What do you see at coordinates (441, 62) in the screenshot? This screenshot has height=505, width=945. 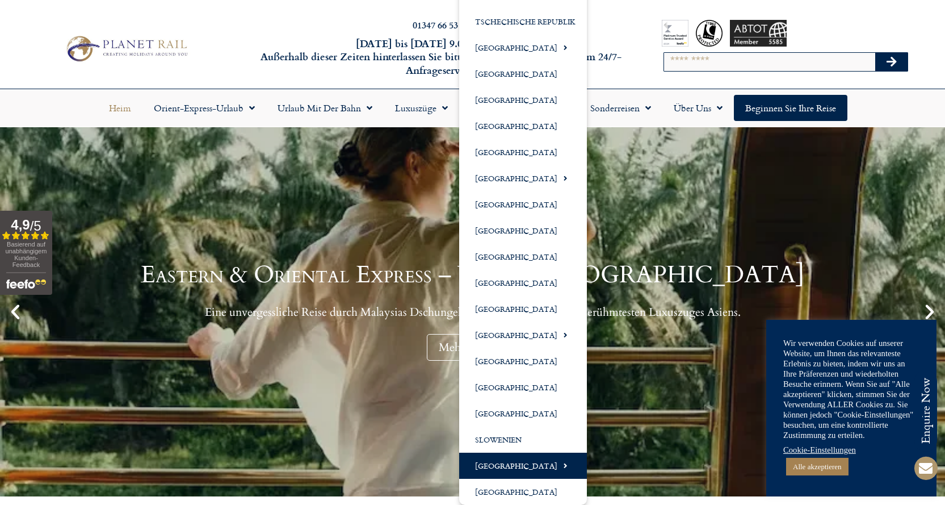 I see `font: Außerhalb dieser Zeiten hinterlassen Sie bitte eine Nachricht auf unserem 24/7-Anfrageservice.` at bounding box center [441, 62].